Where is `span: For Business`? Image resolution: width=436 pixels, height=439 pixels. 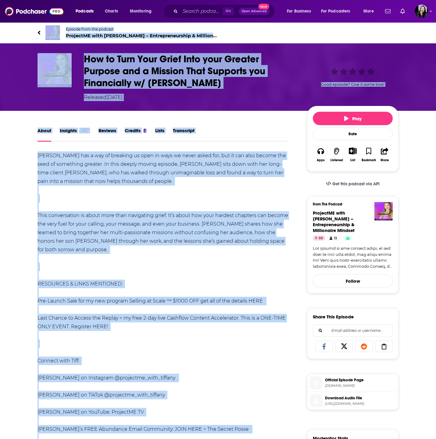 span: For Business is located at coordinates (299, 11).